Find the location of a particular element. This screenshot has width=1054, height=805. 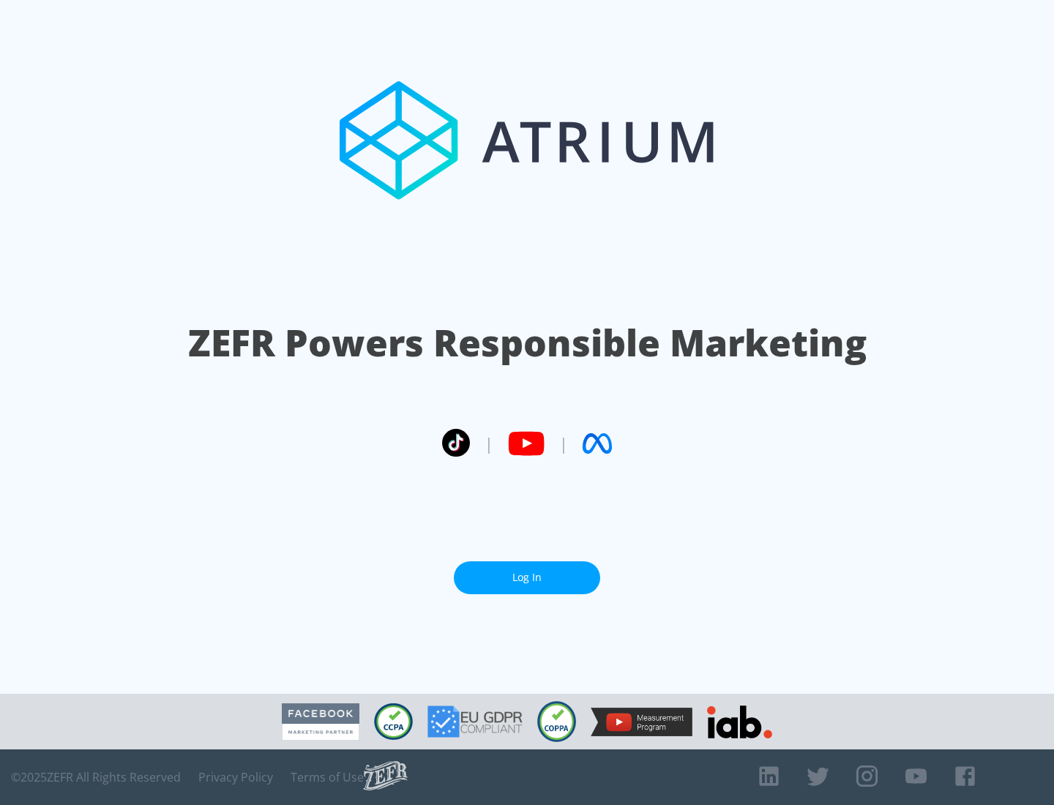

img: IAB is located at coordinates (739, 722).